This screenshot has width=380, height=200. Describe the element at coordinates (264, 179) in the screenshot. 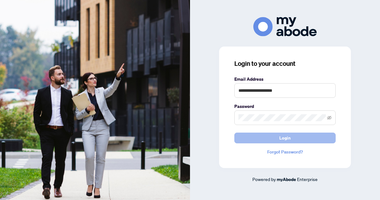

I see `span: Powered by` at that location.